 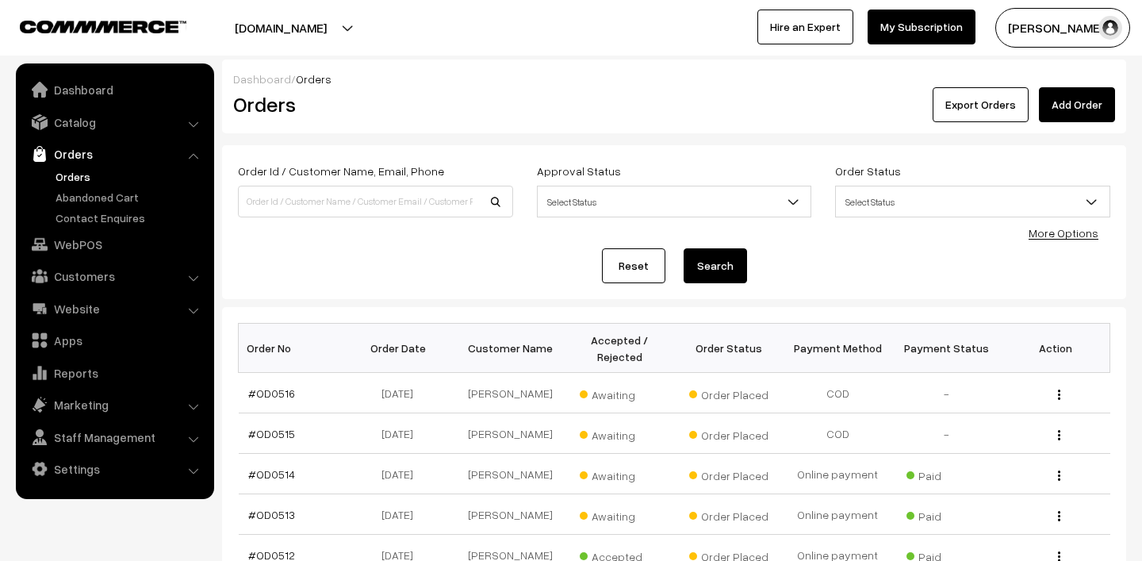 I want to click on img: COMMMERCE, so click(x=103, y=26).